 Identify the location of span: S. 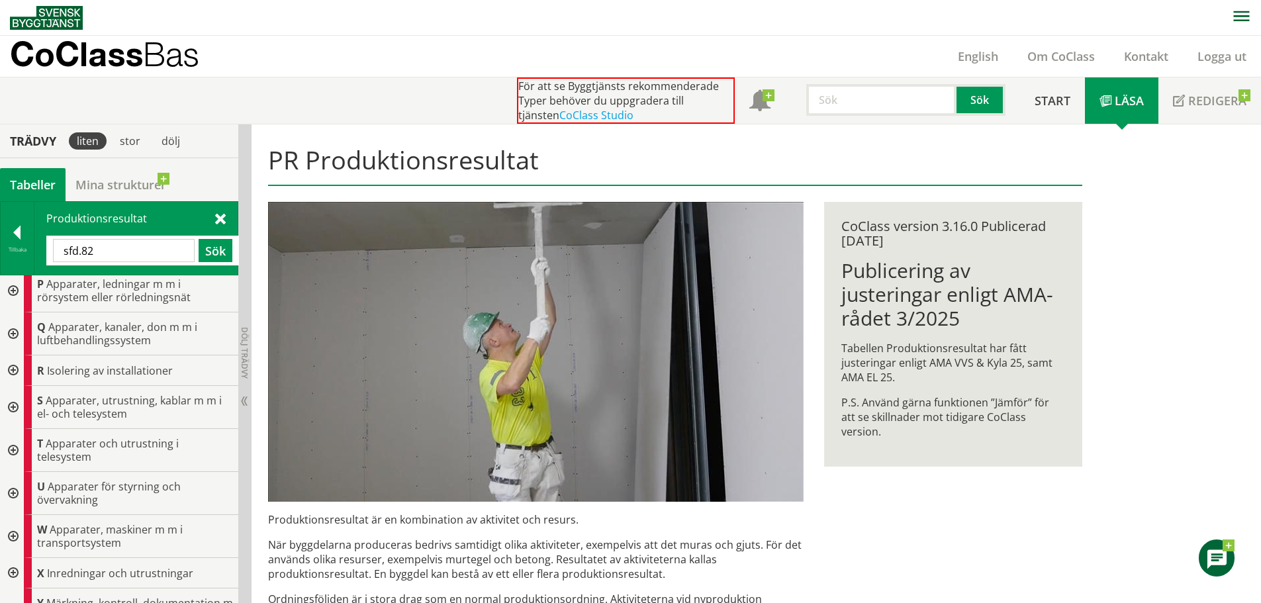
(40, 400).